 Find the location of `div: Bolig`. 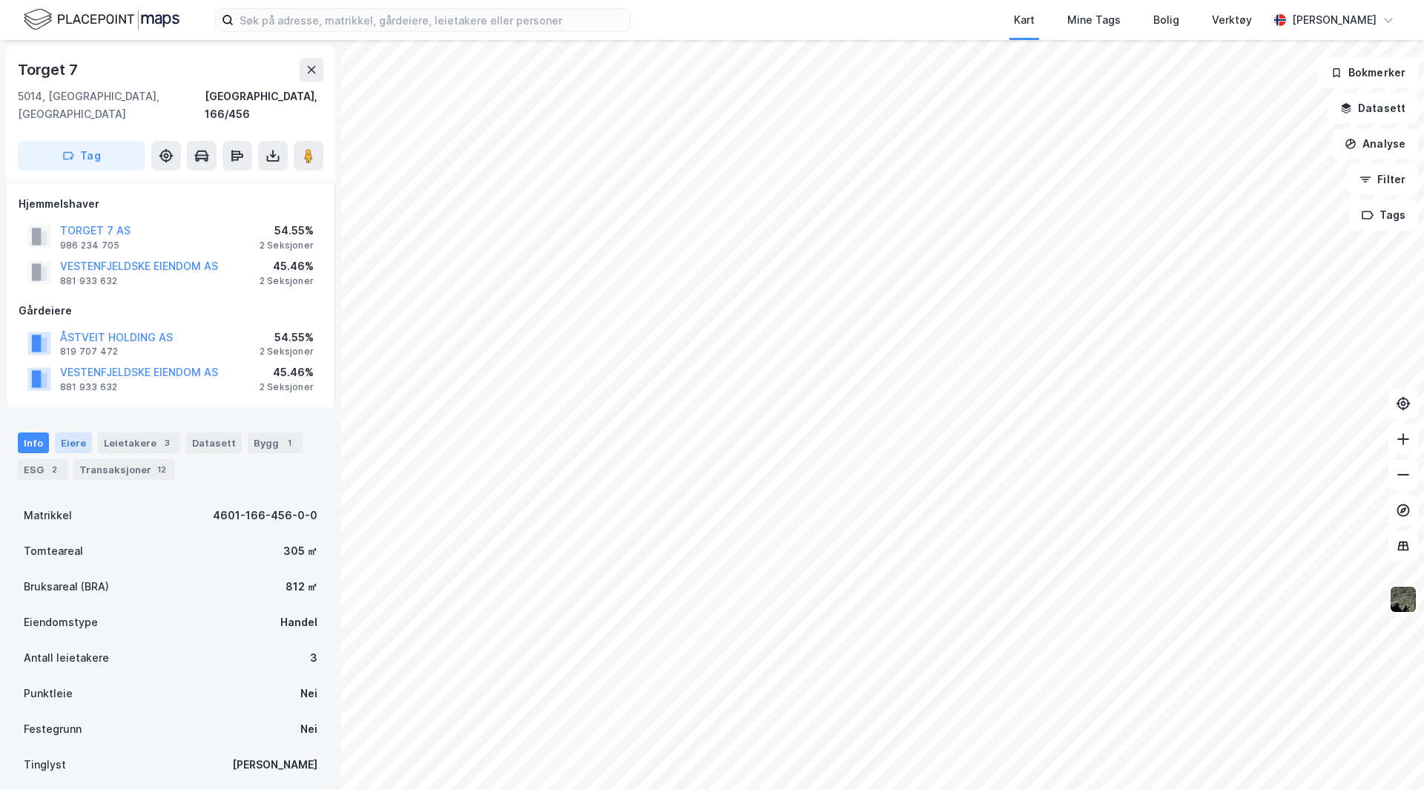

div: Bolig is located at coordinates (1166, 20).